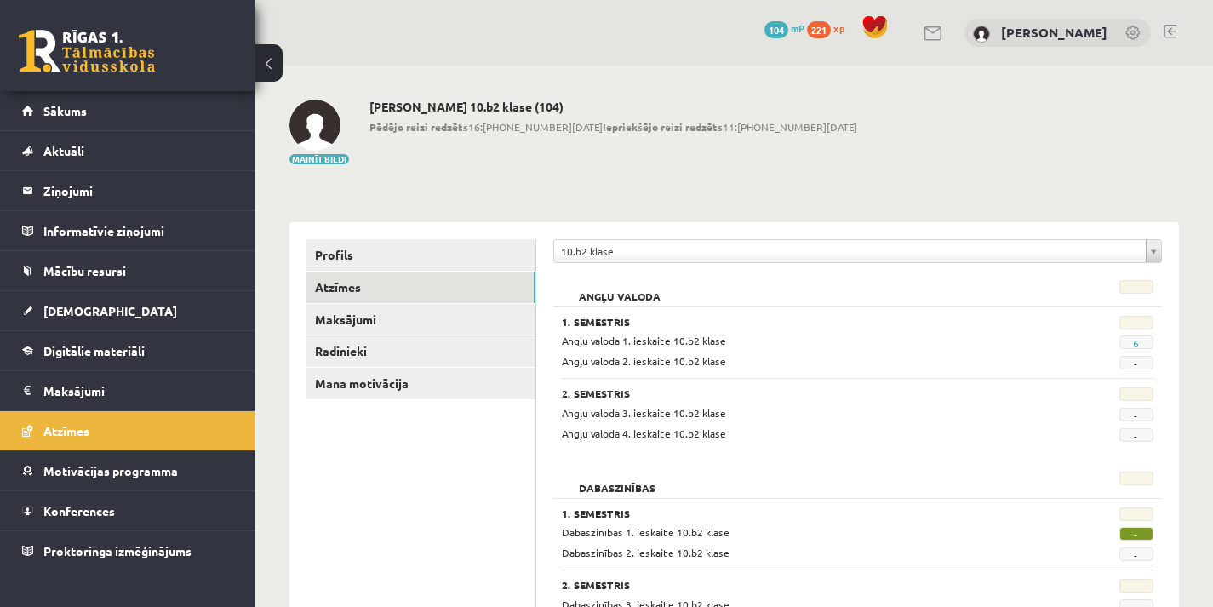 The height and width of the screenshot is (607, 1213). What do you see at coordinates (319, 159) in the screenshot?
I see `button: Mainīt bildi` at bounding box center [319, 159].